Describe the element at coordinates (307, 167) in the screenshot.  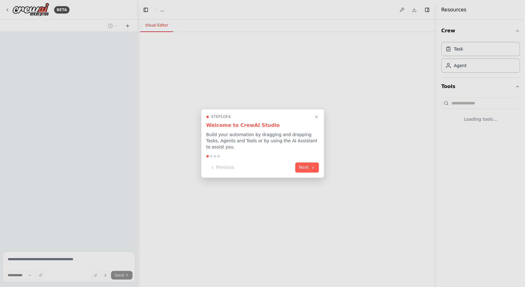
I see `button: Next` at that location.